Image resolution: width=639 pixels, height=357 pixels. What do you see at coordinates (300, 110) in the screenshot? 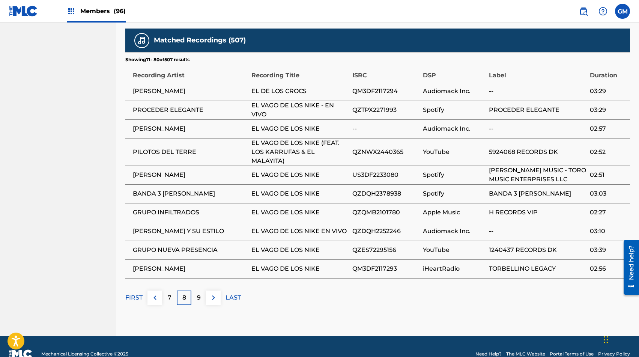
I see `span: EL VAGO DE LOS NIKE - EN VIVO` at bounding box center [300, 110].